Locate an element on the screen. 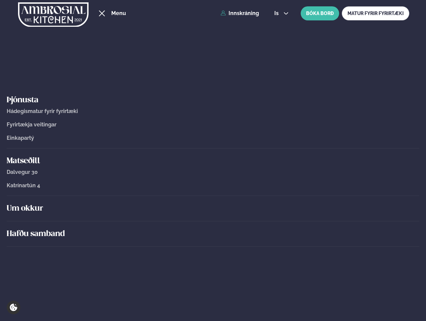 Image resolution: width=426 pixels, height=321 pixels. span: Fyrirtækja veitingar is located at coordinates (31, 124).